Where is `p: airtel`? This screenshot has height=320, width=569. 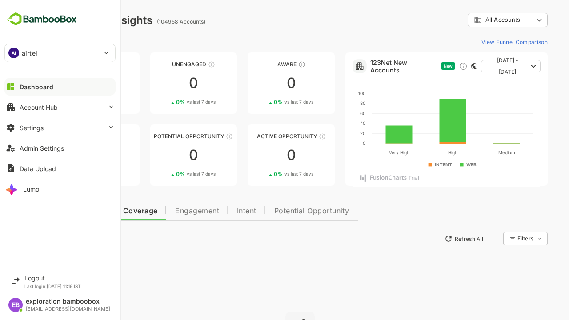
p: airtel is located at coordinates (29, 53).